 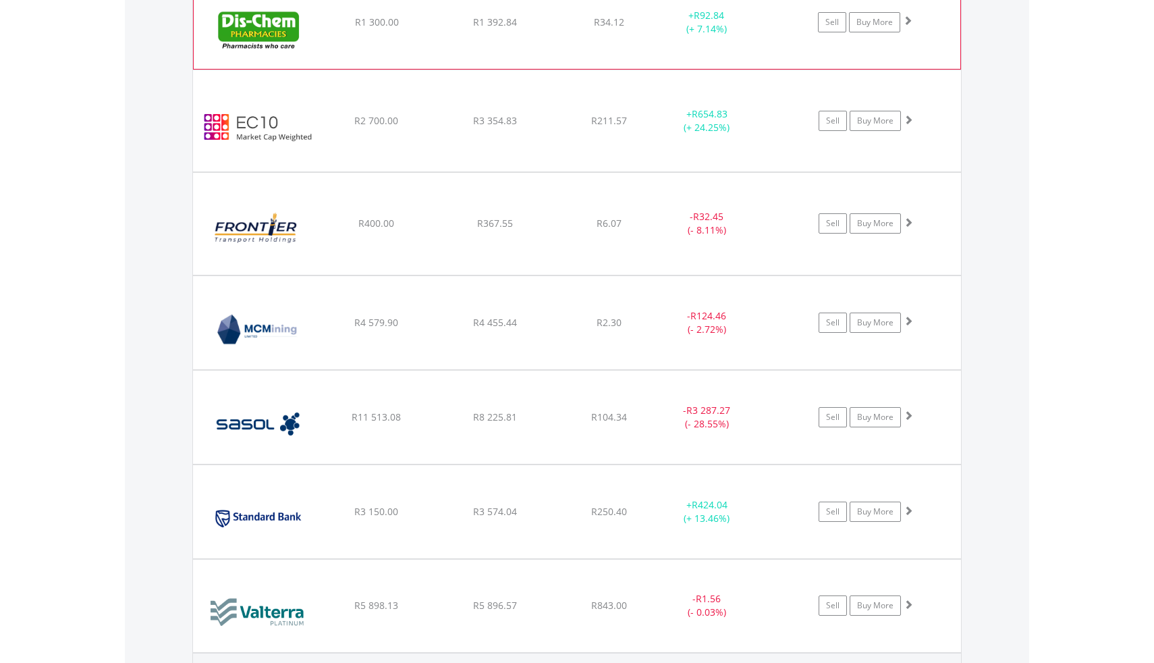 What do you see at coordinates (258, 329) in the screenshot?
I see `img: EQU.ZA.MCZ.png` at bounding box center [258, 329].